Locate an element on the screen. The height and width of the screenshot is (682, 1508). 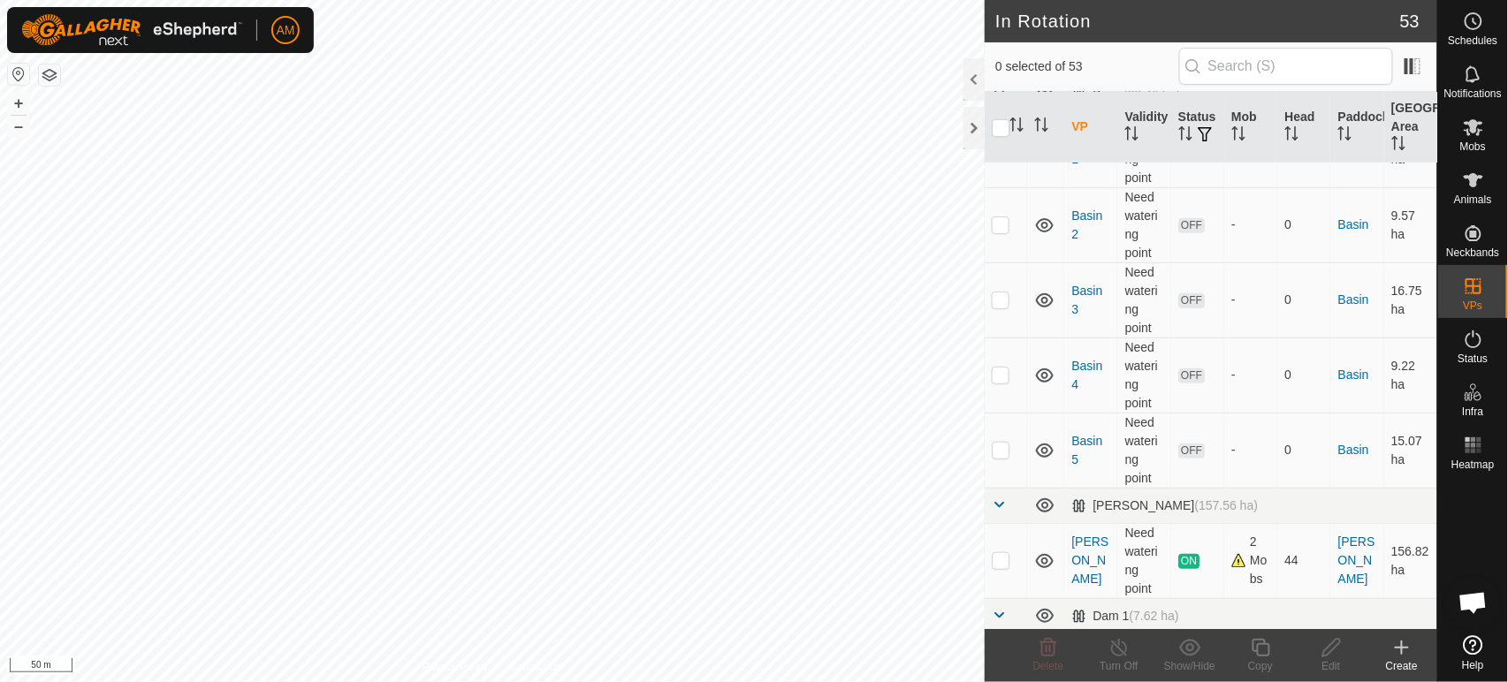
button: Map Layers is located at coordinates (49, 75).